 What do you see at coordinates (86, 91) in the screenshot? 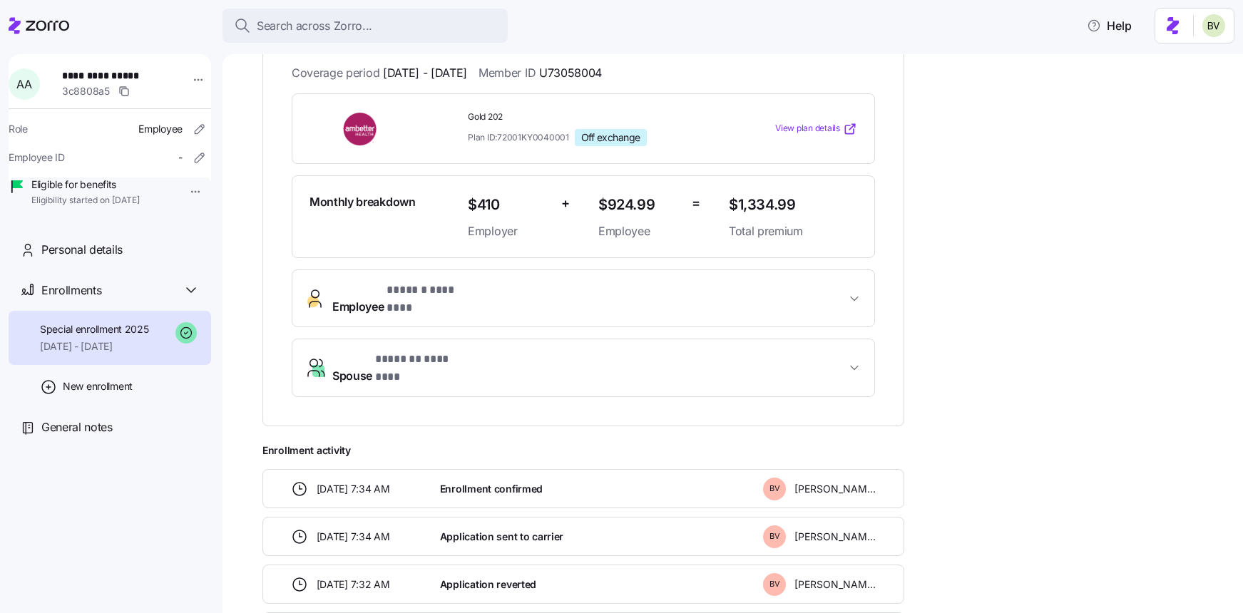
I see `span: 3c8808a5` at bounding box center [86, 91].